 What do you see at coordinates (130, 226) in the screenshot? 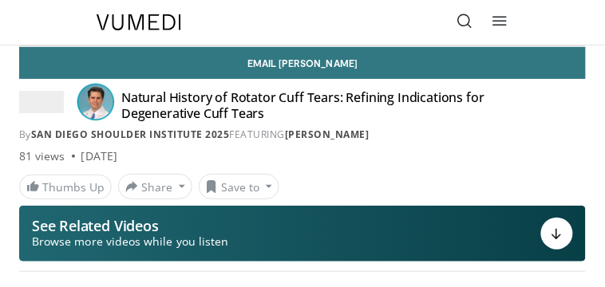
I see `p: See Related Videos` at bounding box center [130, 226].